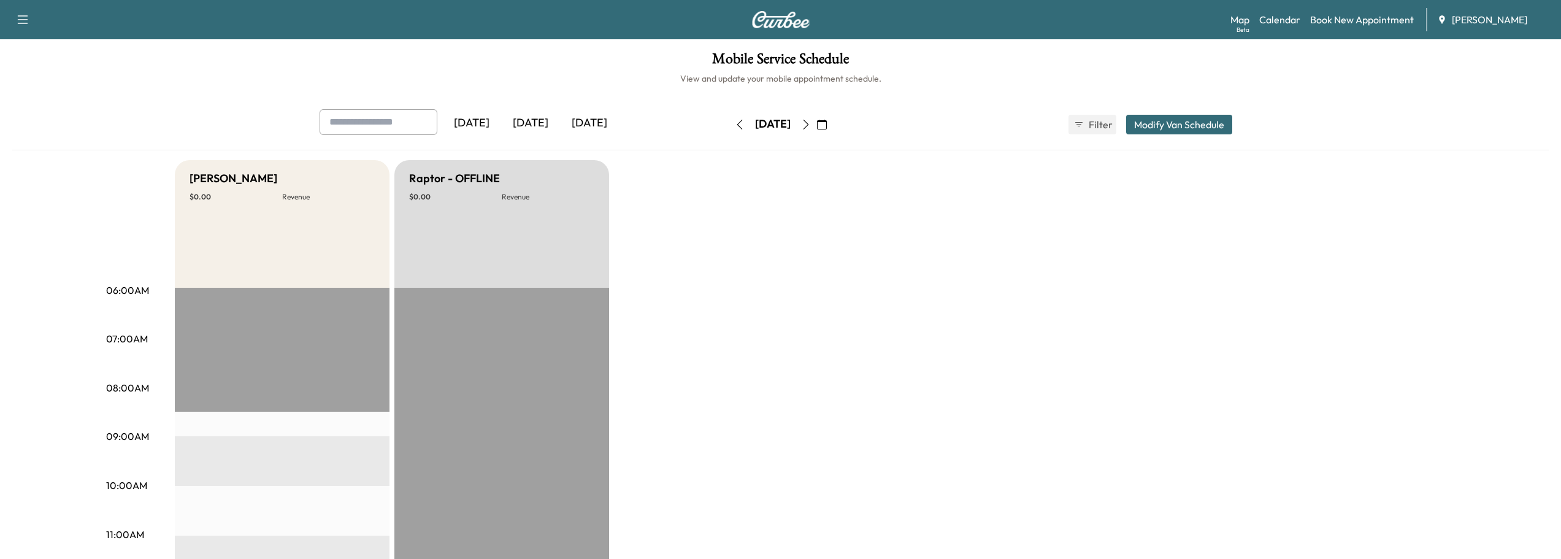  I want to click on h5: Raptor - OFFLINE, so click(454, 178).